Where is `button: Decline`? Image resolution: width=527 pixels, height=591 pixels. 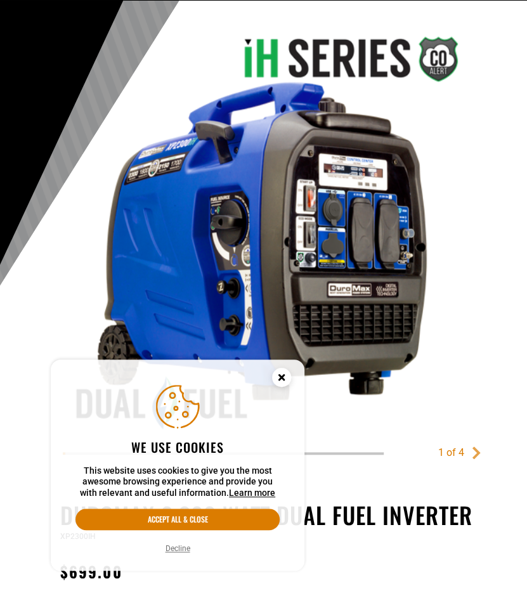
button: Decline is located at coordinates (178, 549).